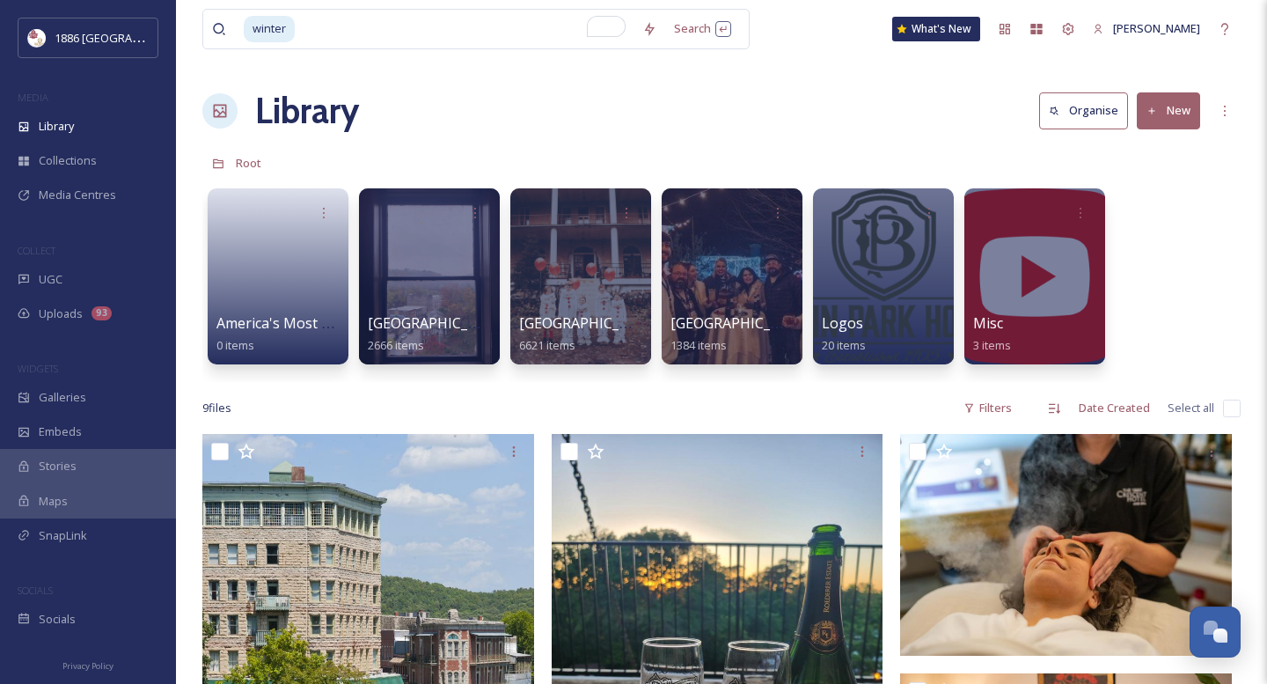  What do you see at coordinates (33, 97) in the screenshot?
I see `span: MEDIA` at bounding box center [33, 97].